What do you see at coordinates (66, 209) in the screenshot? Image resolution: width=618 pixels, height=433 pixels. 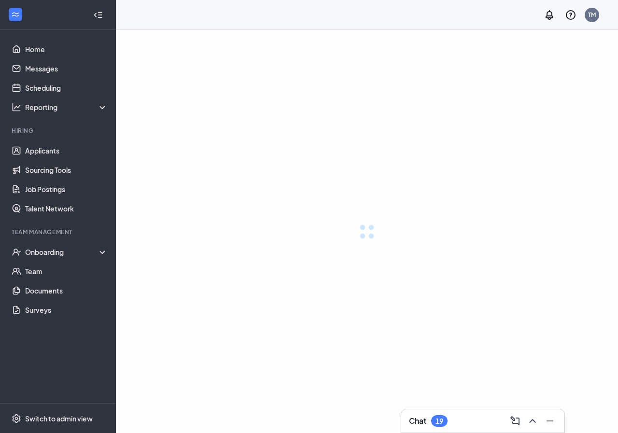 I see `a: Talent Network` at bounding box center [66, 209].